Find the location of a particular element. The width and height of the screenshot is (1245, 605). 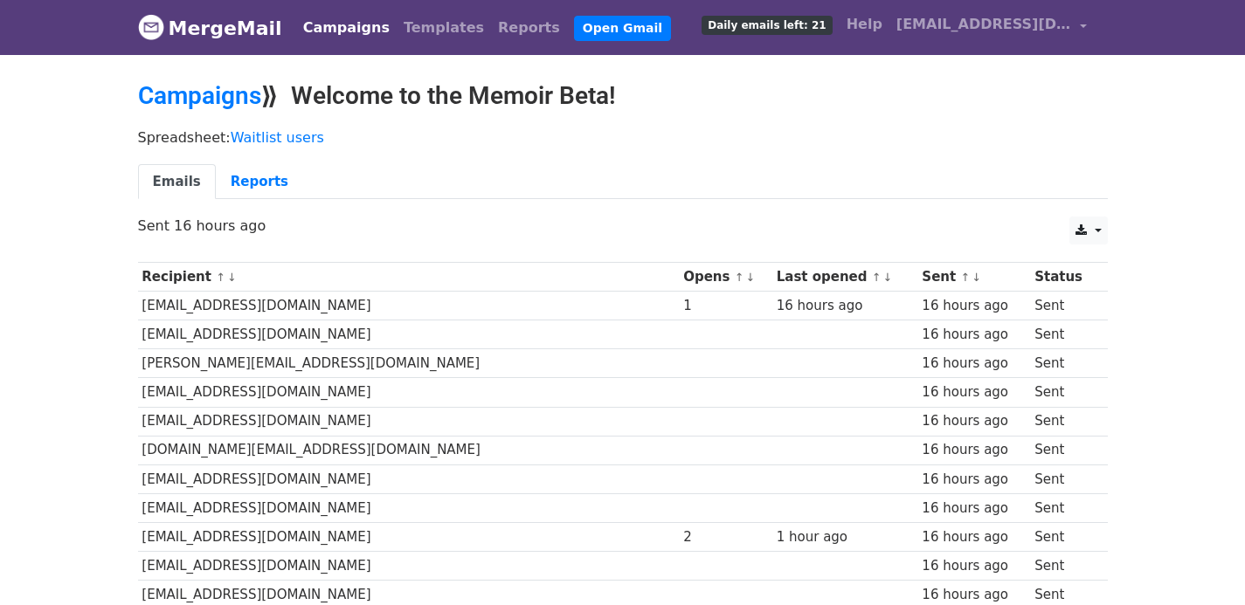

div: 2 is located at coordinates (725, 537).